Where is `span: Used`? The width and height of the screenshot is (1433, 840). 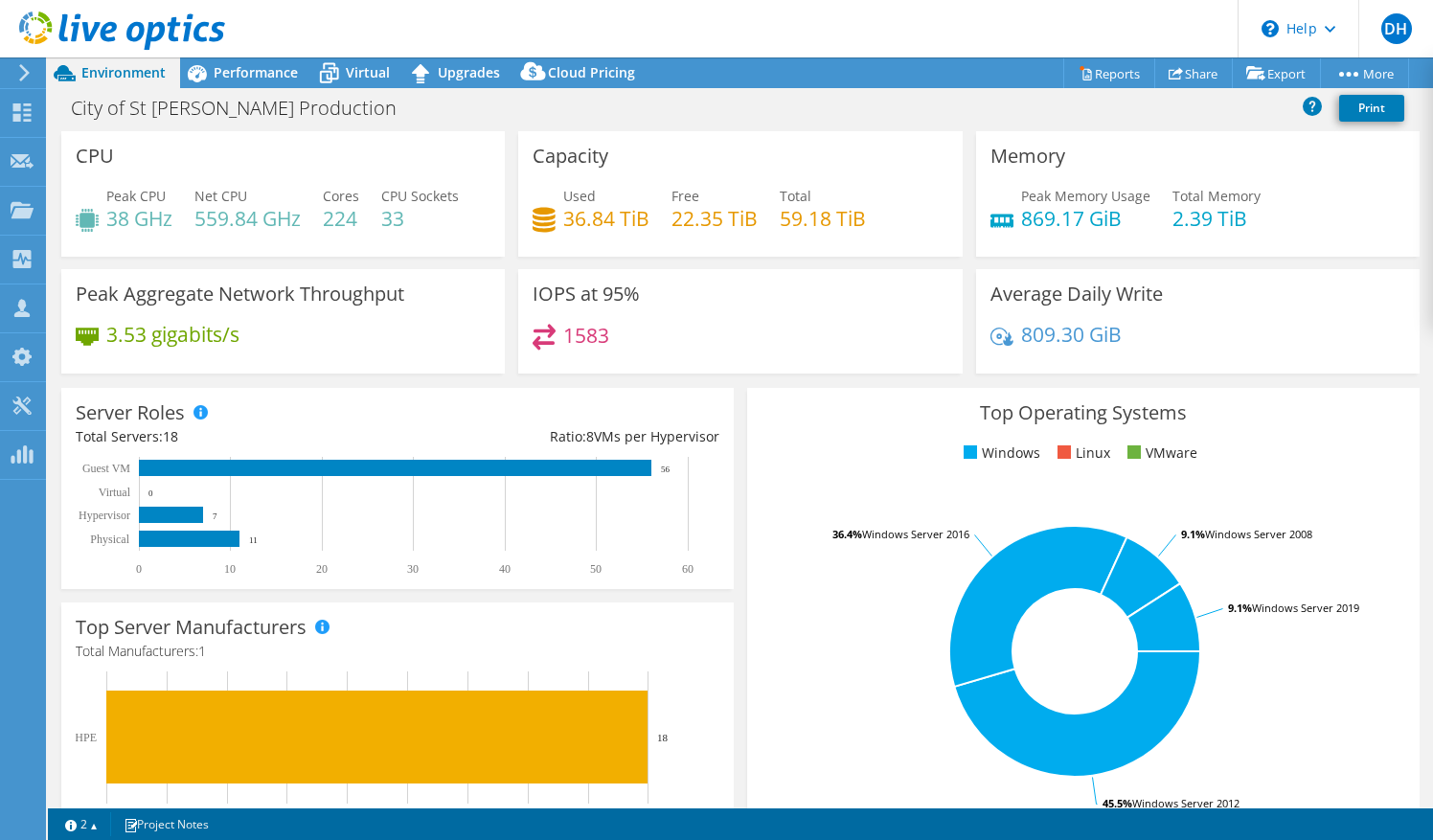
span: Used is located at coordinates (580, 196).